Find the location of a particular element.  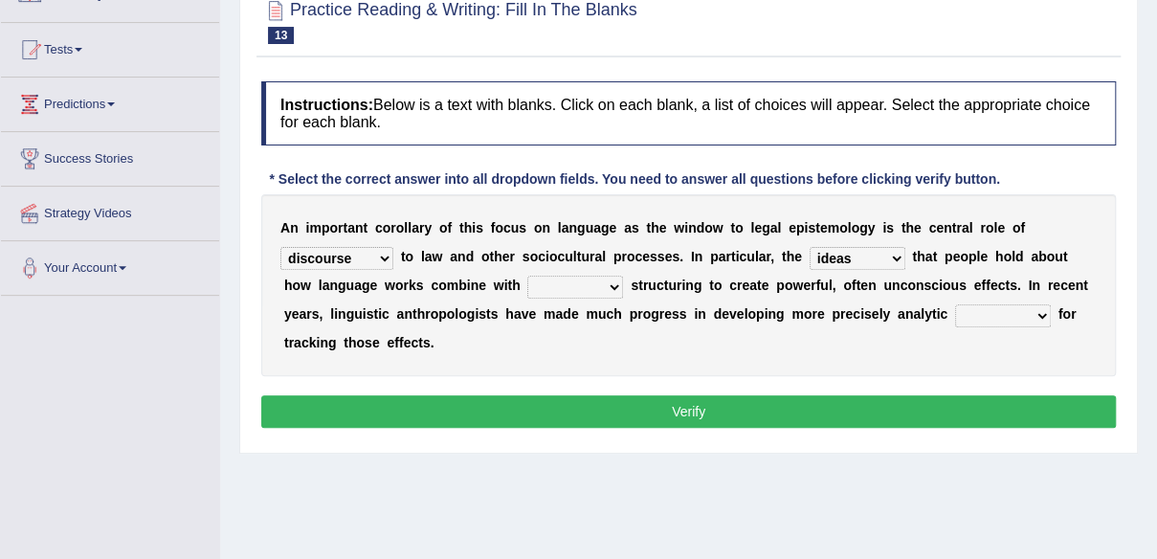

a: Your Account is located at coordinates (110, 265).